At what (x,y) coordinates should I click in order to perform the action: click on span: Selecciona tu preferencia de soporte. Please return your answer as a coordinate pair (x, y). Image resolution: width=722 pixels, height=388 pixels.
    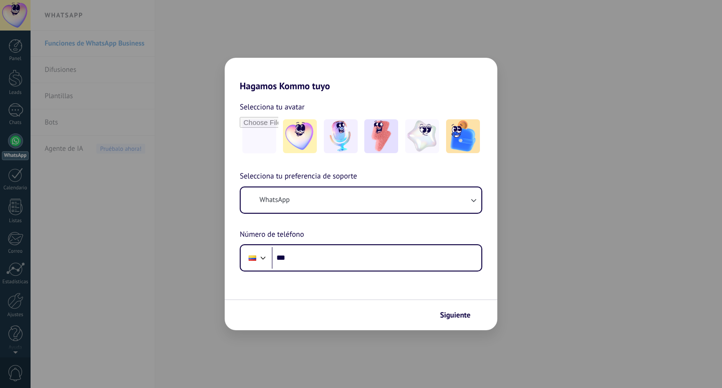
    Looking at the image, I should click on (298, 177).